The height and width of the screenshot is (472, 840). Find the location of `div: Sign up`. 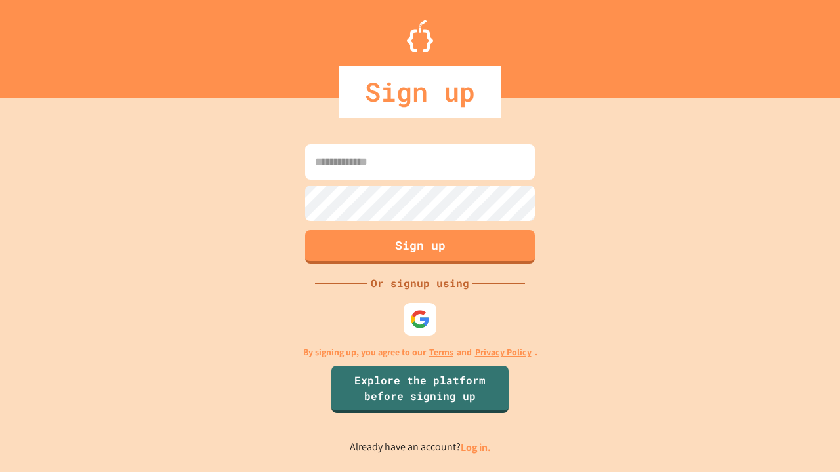

div: Sign up is located at coordinates (420, 92).